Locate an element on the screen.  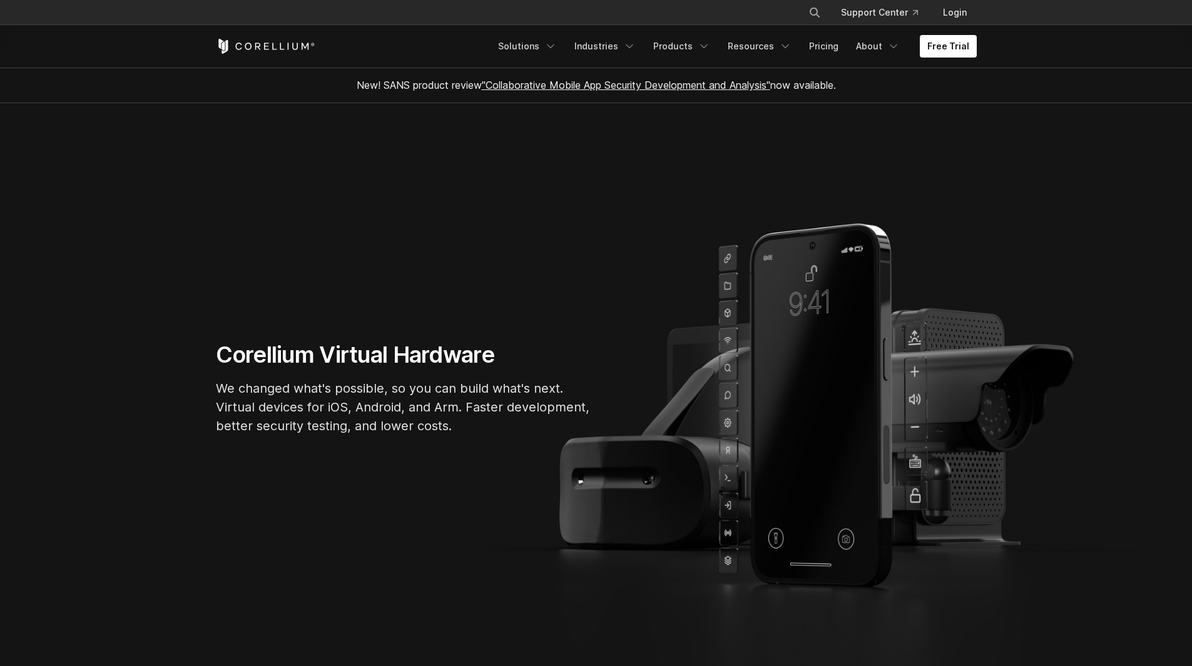
span: New! SANS product review now available. is located at coordinates (596, 85).